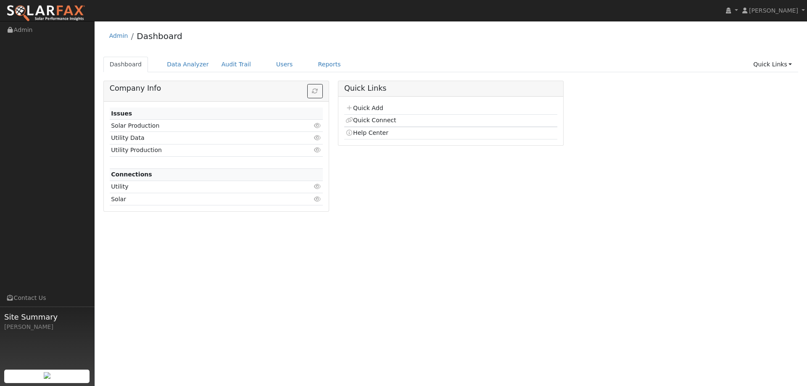 The width and height of the screenshot is (807, 386). Describe the element at coordinates (132, 174) in the screenshot. I see `strong: Connections` at that location.